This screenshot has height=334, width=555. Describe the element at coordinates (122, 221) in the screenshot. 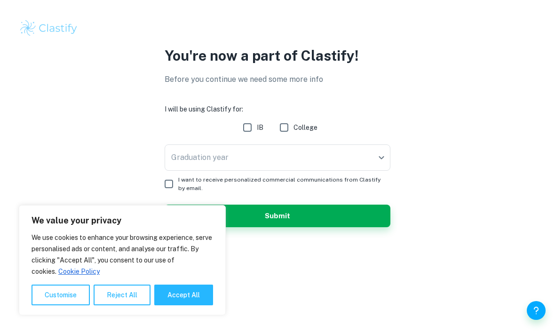

I see `p: We value your privacy` at that location.